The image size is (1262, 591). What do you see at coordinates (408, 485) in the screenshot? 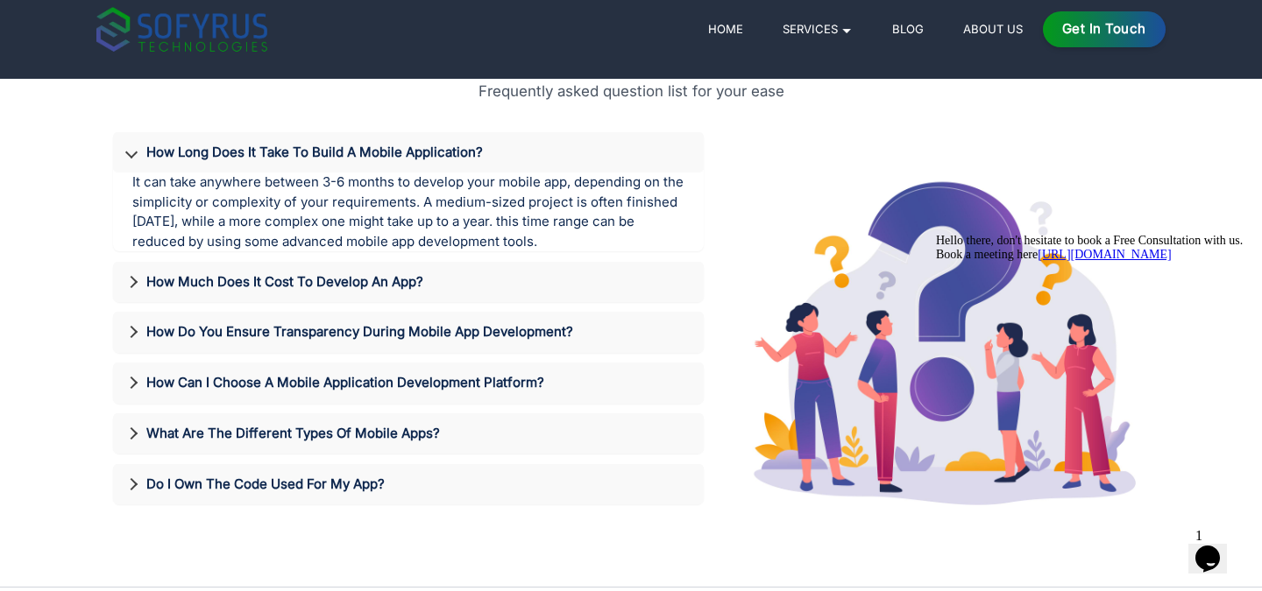
I see `h3: Do I Own The Code Used For My App?` at bounding box center [408, 485].